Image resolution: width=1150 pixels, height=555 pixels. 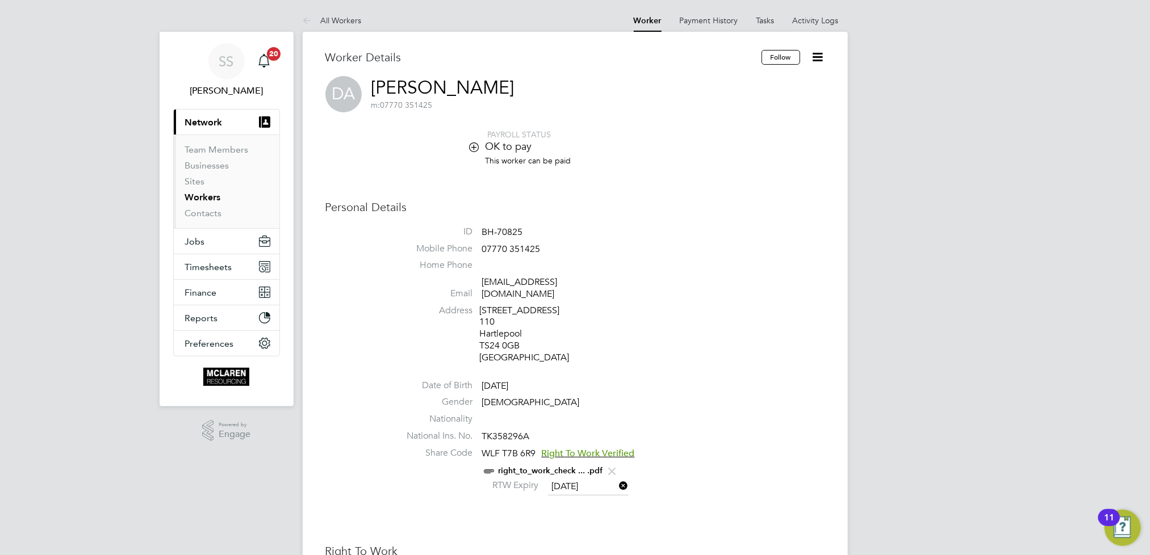 I want to click on a: Contacts, so click(x=203, y=213).